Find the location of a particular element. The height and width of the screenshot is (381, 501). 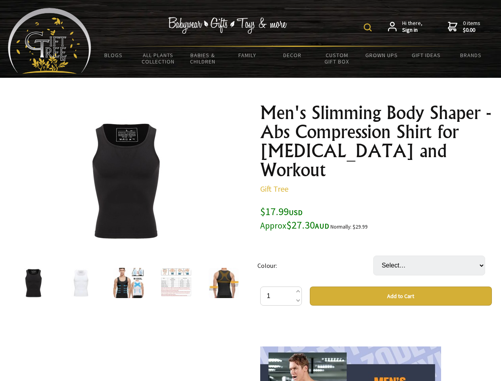

a: Gift Tree is located at coordinates (274, 189).